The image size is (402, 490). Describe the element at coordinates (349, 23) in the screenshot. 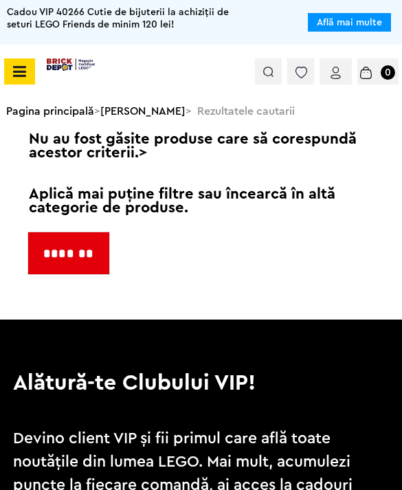

I see `a: Află mai multe` at that location.